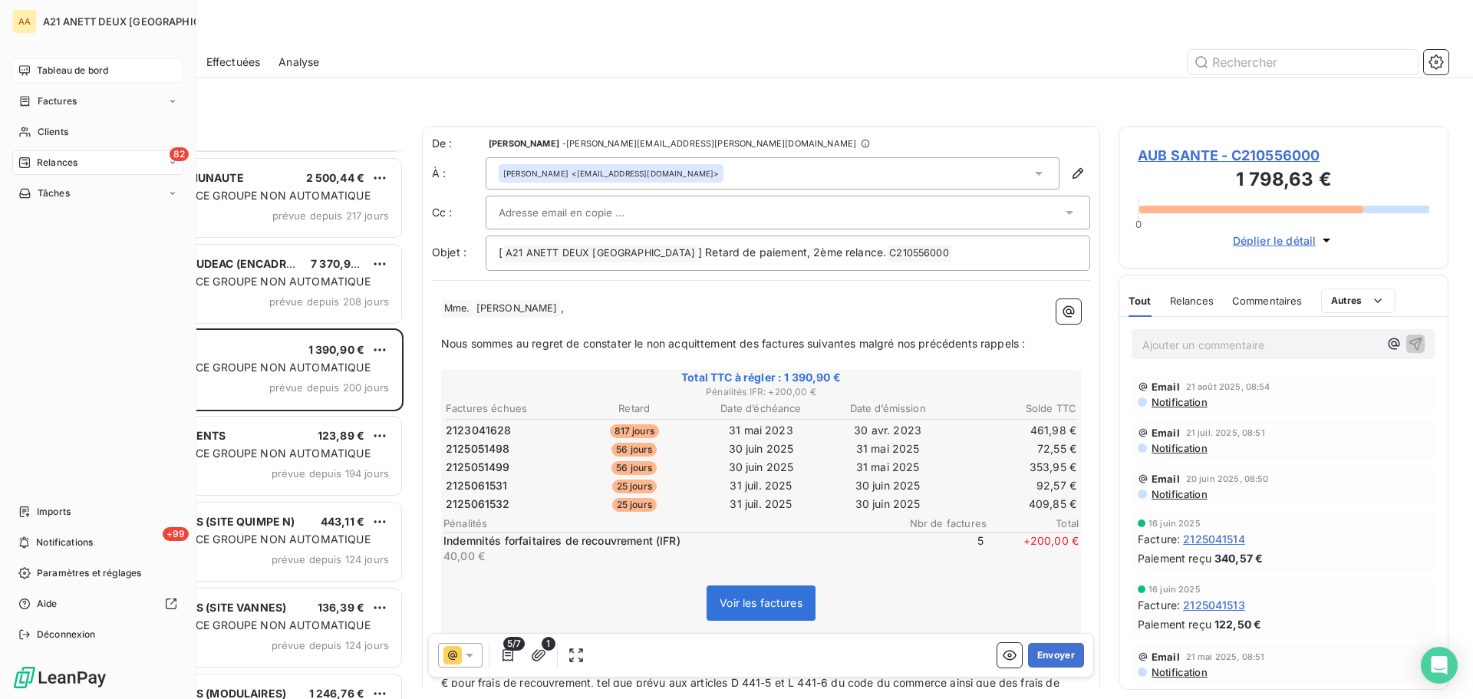  What do you see at coordinates (459, 143) in the screenshot?
I see `span: De :` at bounding box center [459, 143].